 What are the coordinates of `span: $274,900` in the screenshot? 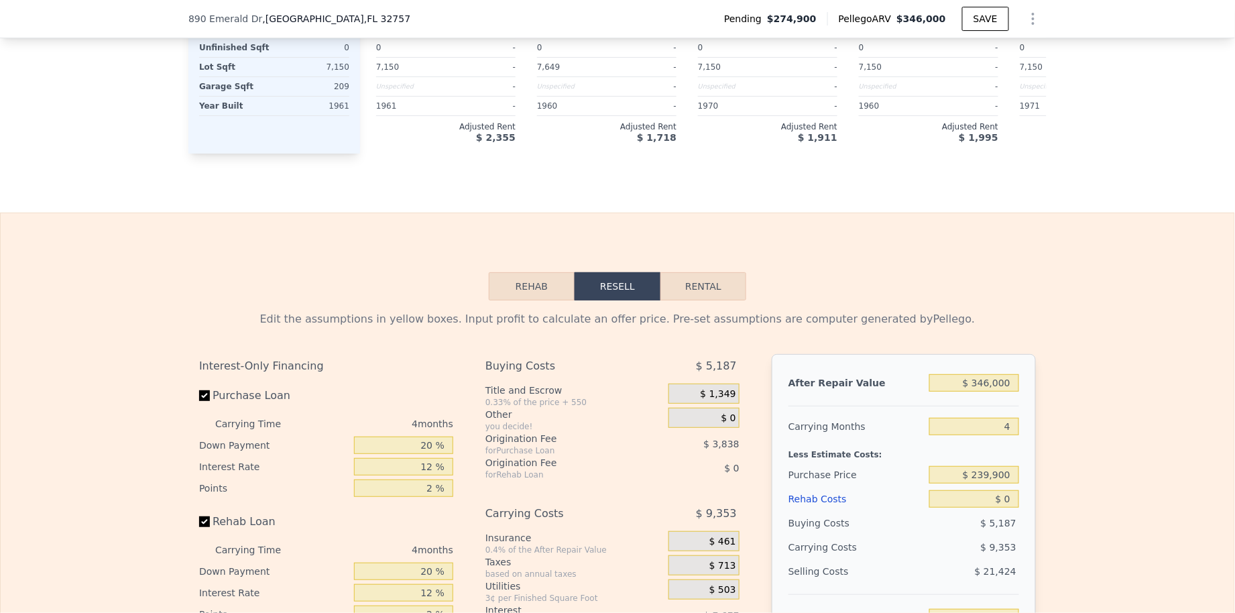 It's located at (792, 19).